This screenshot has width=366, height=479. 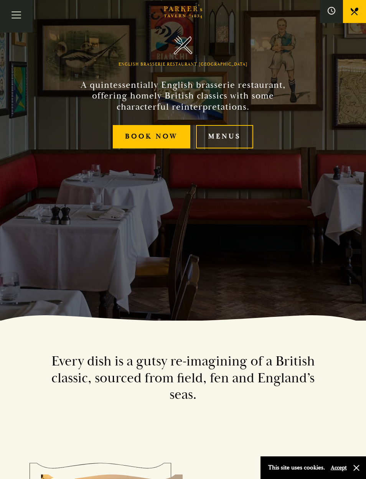 I want to click on h2: A quintessentially English brasserie restaurant, offering homely British classics with some chara..., so click(x=183, y=96).